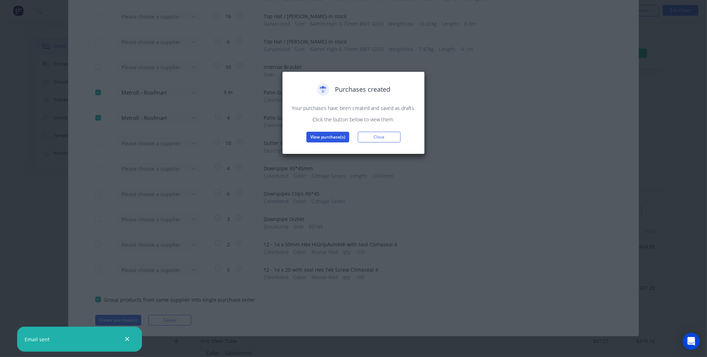  I want to click on div: Email sent, so click(37, 339).